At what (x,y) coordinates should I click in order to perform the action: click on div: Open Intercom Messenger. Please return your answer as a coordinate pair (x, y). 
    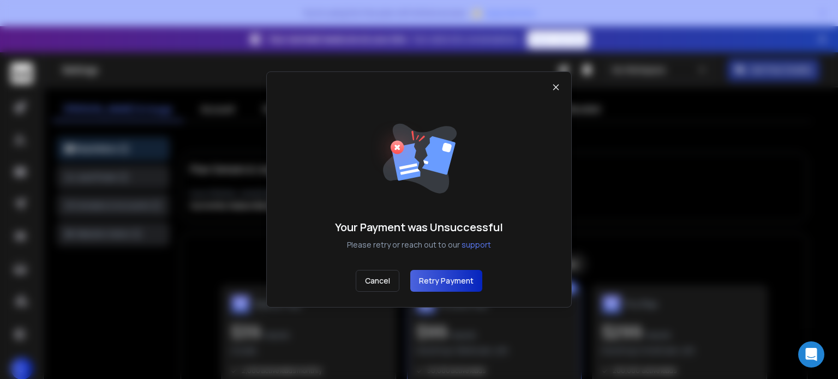
    Looking at the image, I should click on (811, 355).